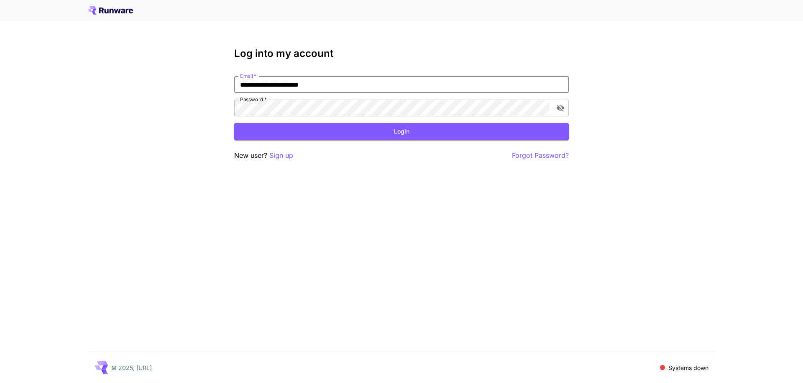 The width and height of the screenshot is (803, 383). What do you see at coordinates (263, 155) in the screenshot?
I see `p: New user?` at bounding box center [263, 155].